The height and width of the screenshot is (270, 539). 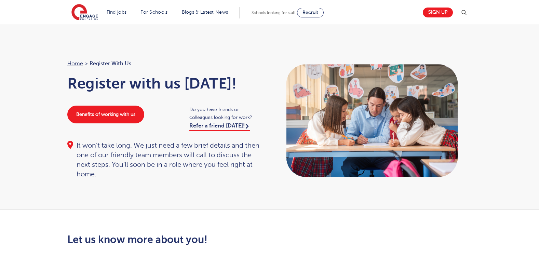 What do you see at coordinates (106, 115) in the screenshot?
I see `a: Benefits of working with us` at bounding box center [106, 115].